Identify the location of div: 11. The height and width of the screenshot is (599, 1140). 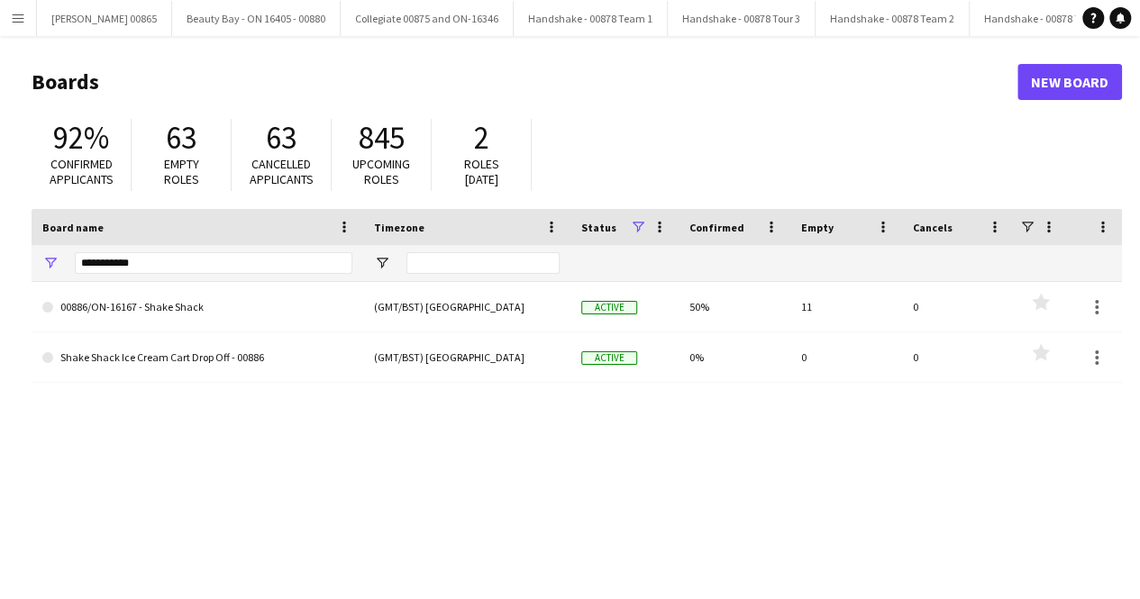
(846, 306).